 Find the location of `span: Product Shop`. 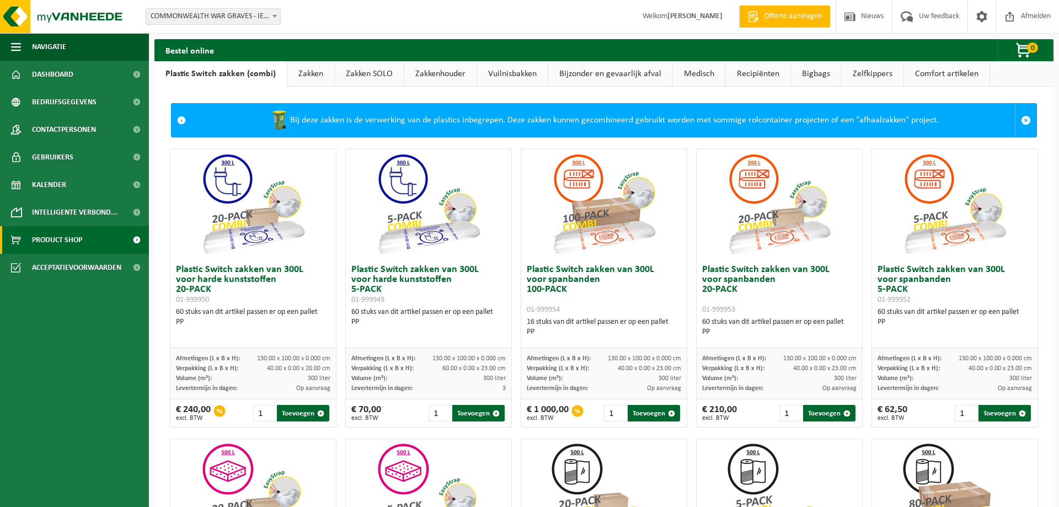

span: Product Shop is located at coordinates (57, 240).